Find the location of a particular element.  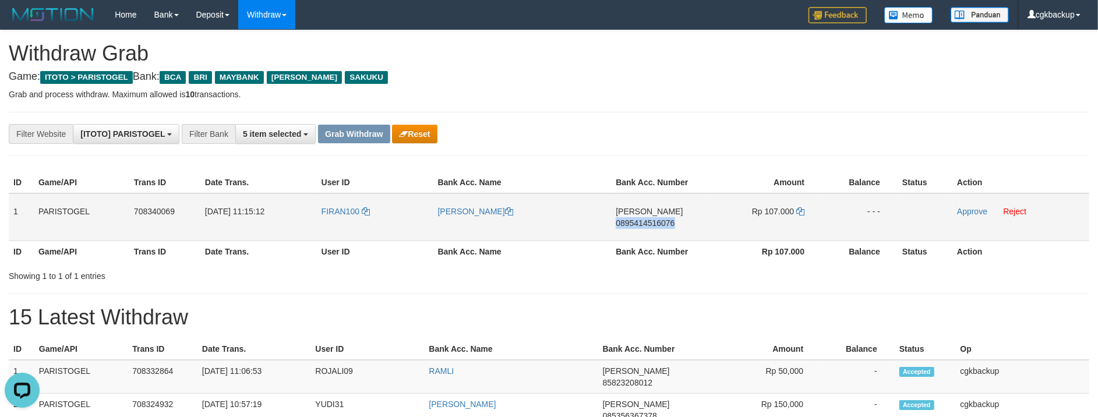

h1: 15 Latest Withdraw is located at coordinates (549, 317).